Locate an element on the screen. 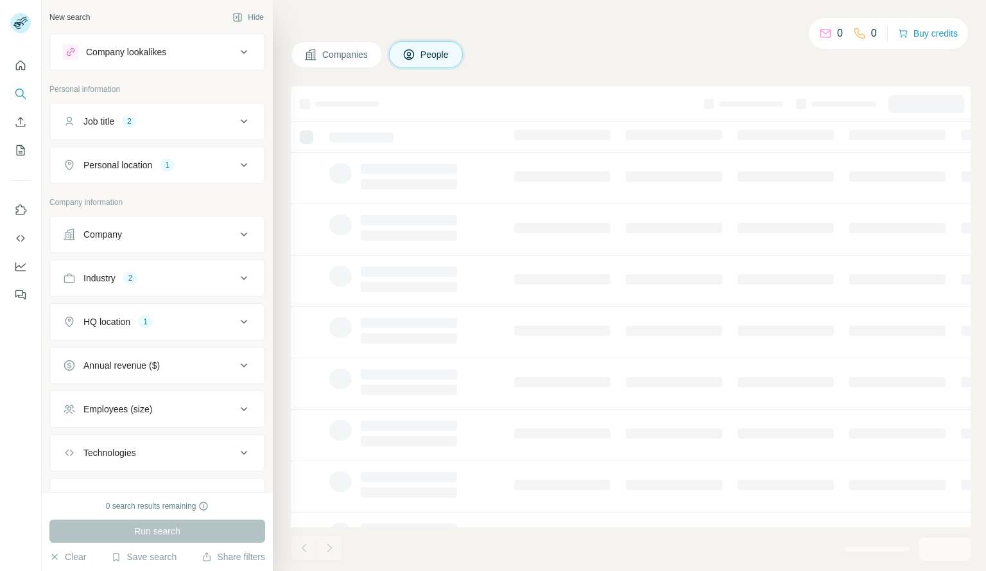 The image size is (986, 571). button: Dashboard is located at coordinates (21, 266).